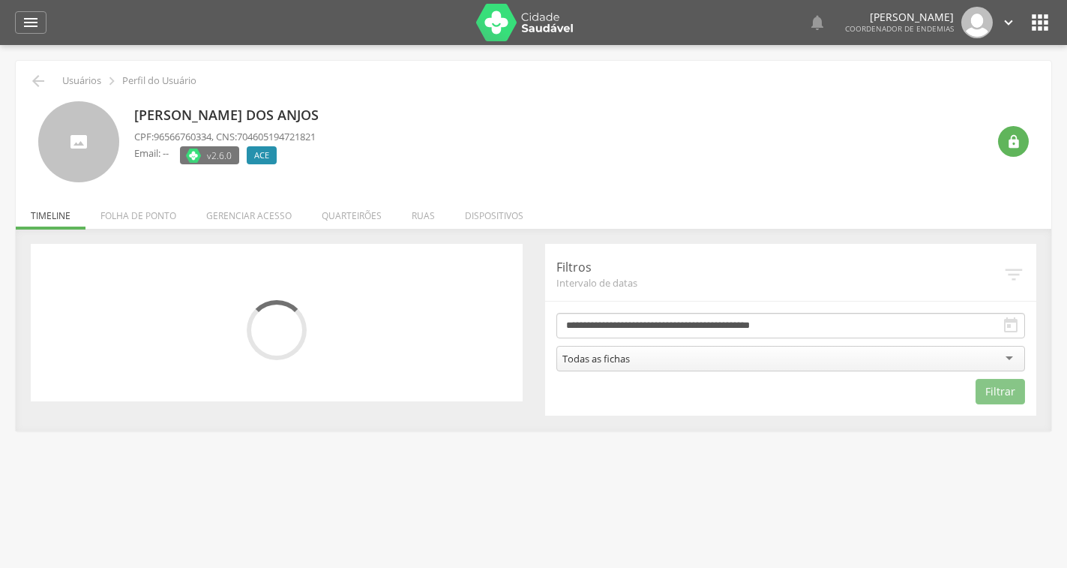 This screenshot has width=1067, height=568. I want to click on div: Todas as fichas, so click(596, 359).